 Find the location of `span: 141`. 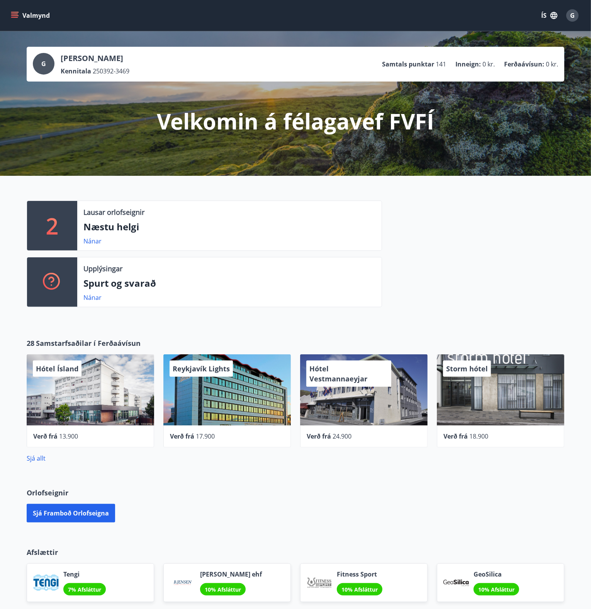

span: 141 is located at coordinates (441, 64).